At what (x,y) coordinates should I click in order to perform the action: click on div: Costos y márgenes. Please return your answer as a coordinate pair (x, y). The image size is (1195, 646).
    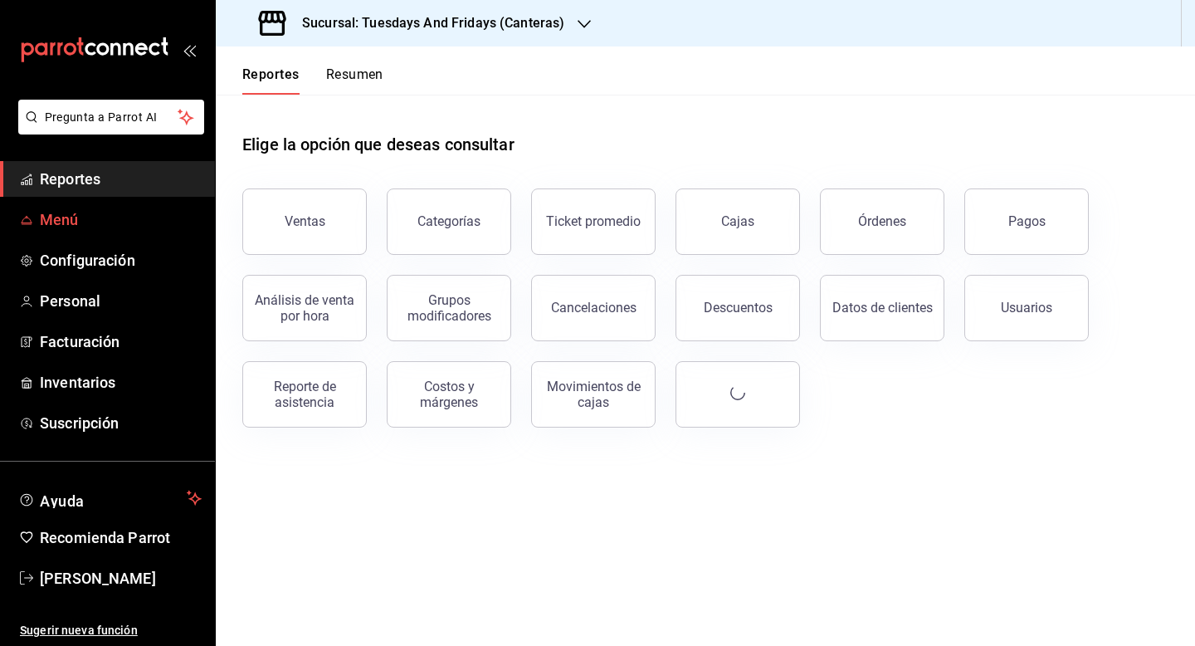
    Looking at the image, I should click on (449, 394).